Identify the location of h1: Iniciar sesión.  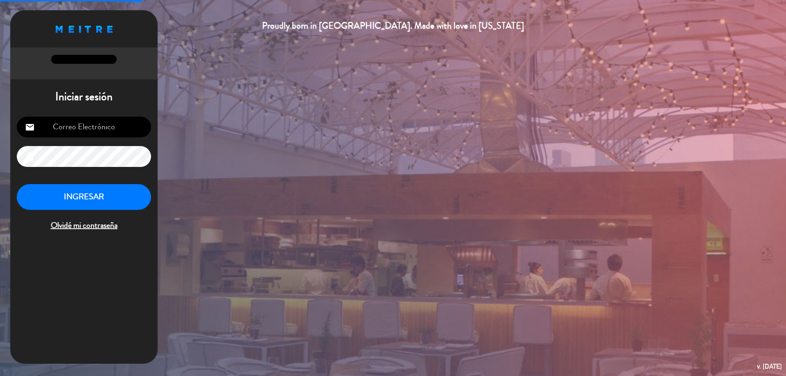
(84, 97).